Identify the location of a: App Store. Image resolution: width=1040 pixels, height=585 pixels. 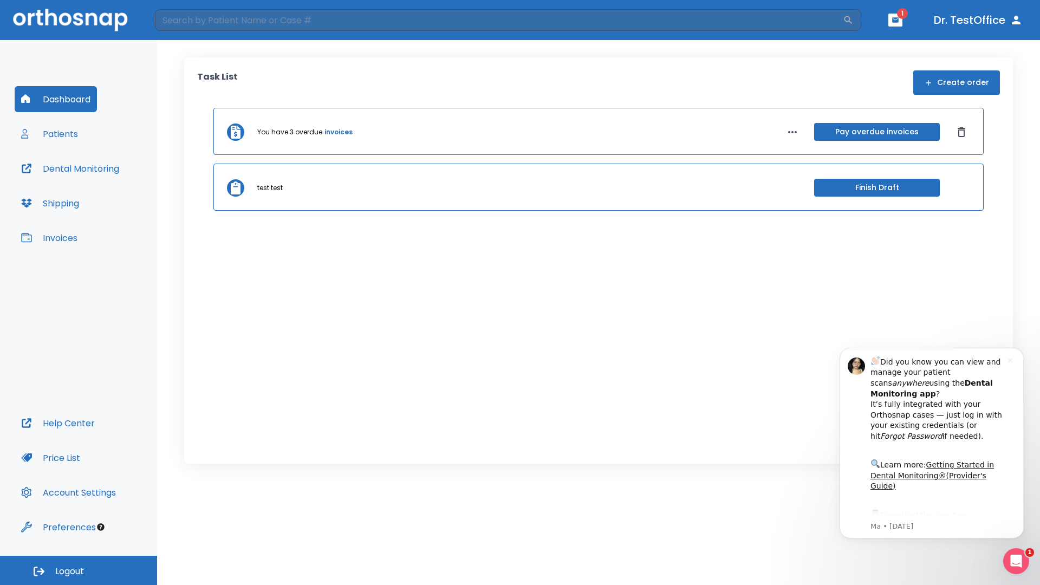
(95, 186).